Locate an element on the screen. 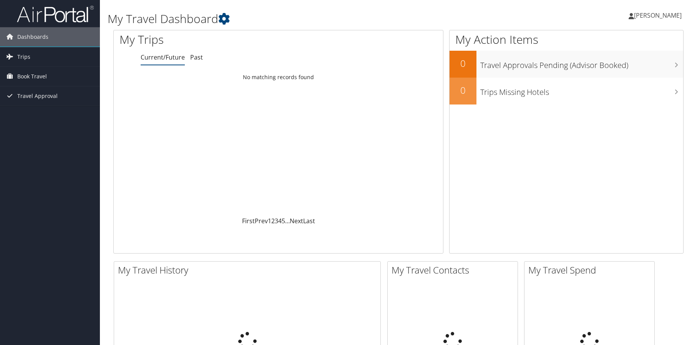  td: No matching records found is located at coordinates (278, 77).